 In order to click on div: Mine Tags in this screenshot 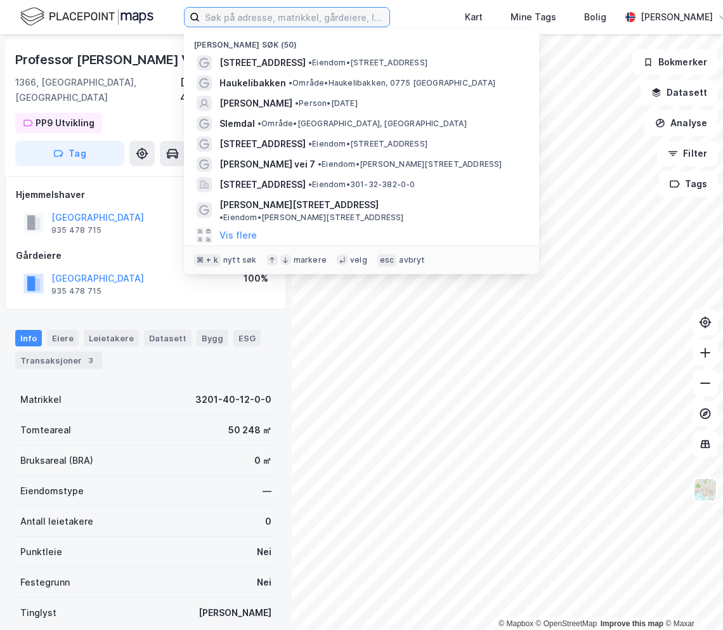, I will do `click(533, 17)`.